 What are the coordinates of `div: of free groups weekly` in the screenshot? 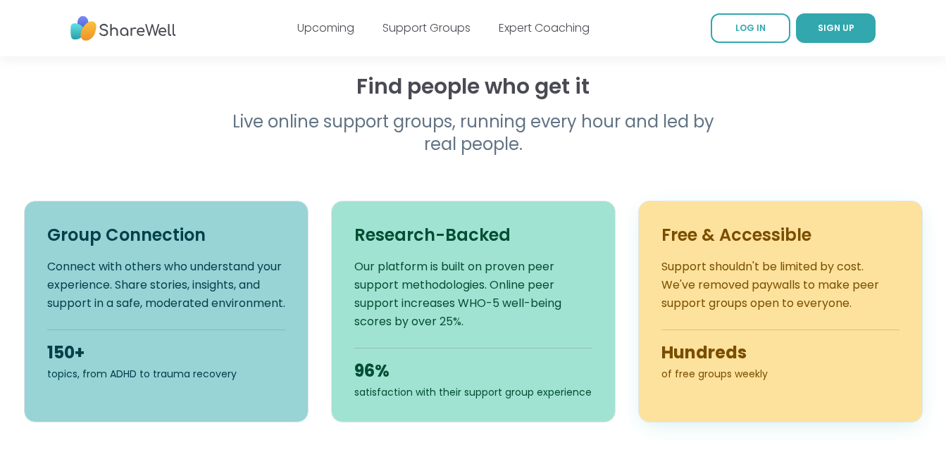 It's located at (781, 374).